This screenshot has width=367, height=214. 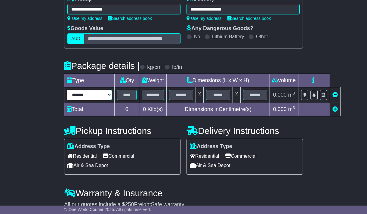 What do you see at coordinates (89, 110) in the screenshot?
I see `td: Total` at bounding box center [89, 110].